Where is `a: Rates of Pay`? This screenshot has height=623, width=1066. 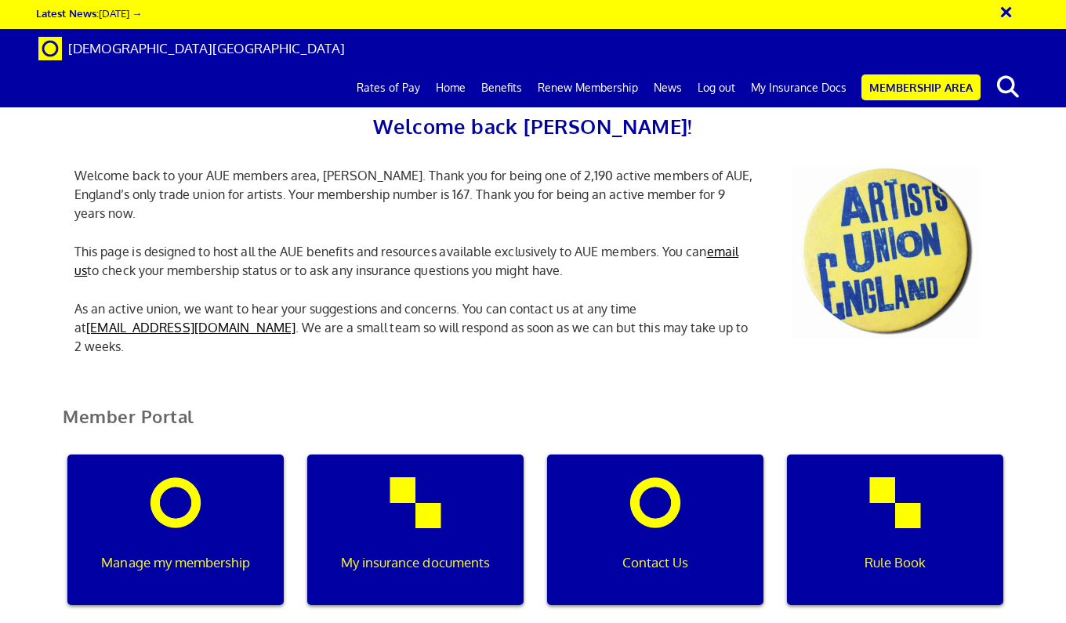 a: Rates of Pay is located at coordinates (388, 88).